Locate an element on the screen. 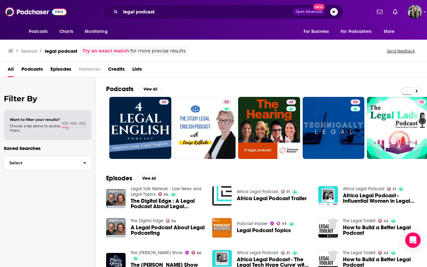 The height and width of the screenshot is (267, 427). img: The Digital Edge : A Legal Podcast About Legal Podcasting is located at coordinates (116, 198).